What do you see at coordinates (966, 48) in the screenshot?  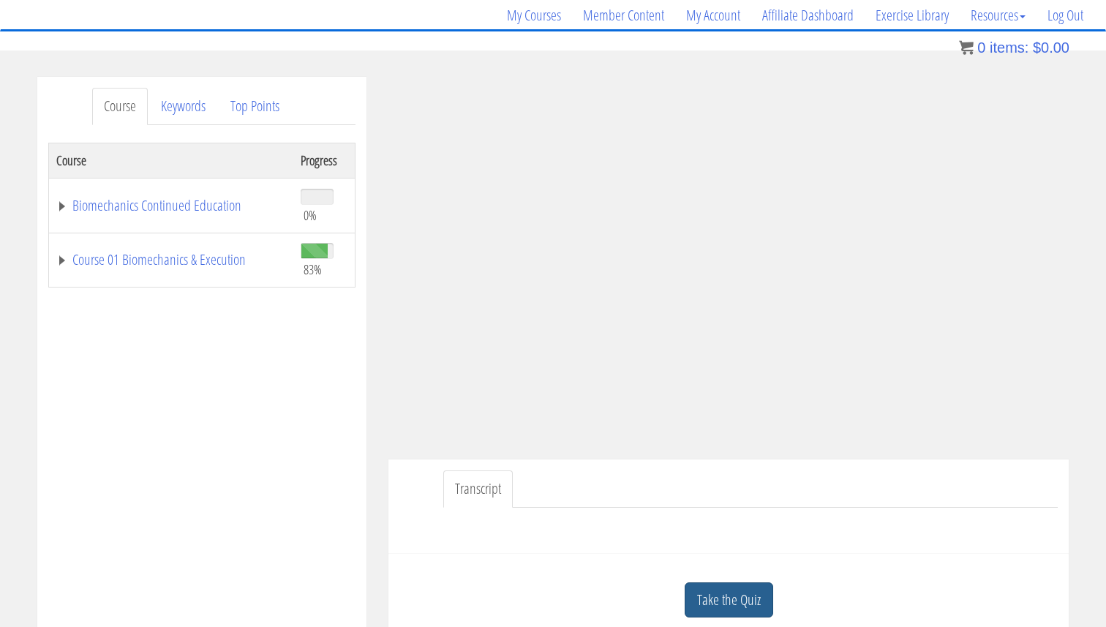 I see `img: icon11.png` at bounding box center [966, 48].